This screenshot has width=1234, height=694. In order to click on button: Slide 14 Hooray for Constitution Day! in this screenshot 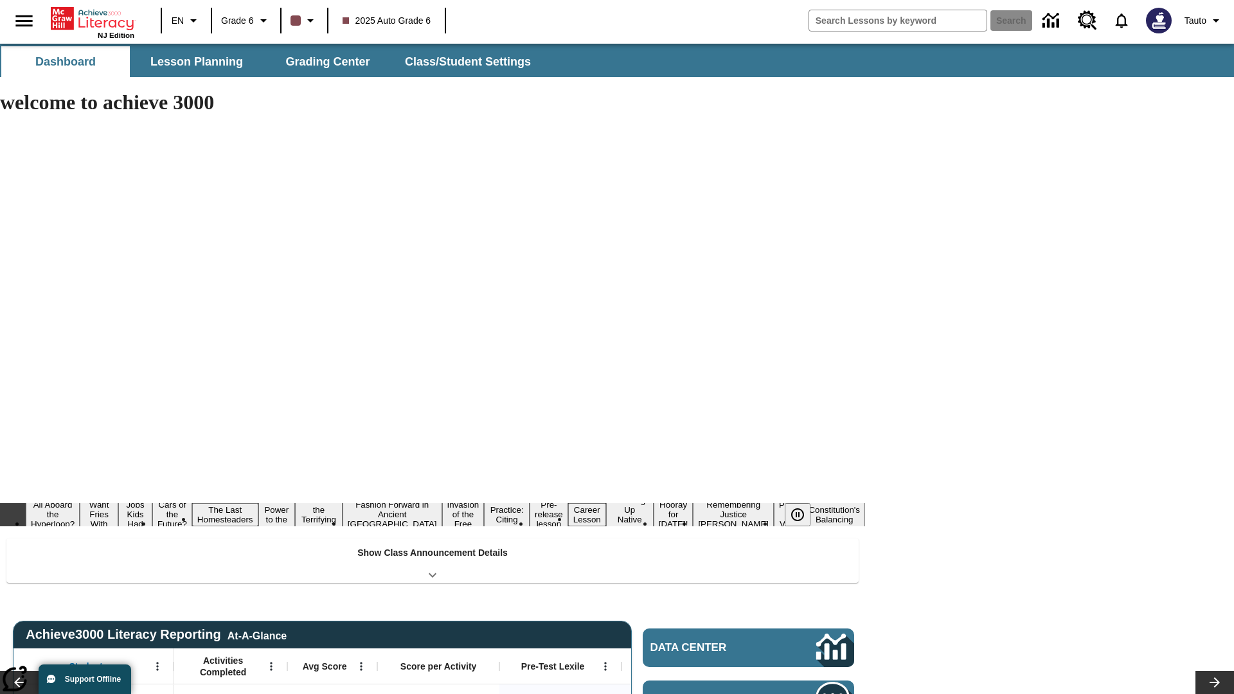, I will do `click(674, 514)`.